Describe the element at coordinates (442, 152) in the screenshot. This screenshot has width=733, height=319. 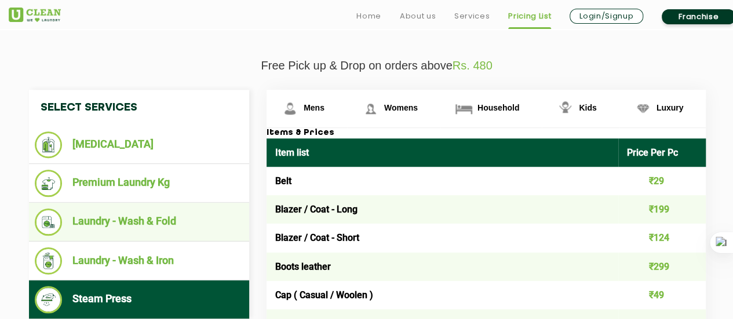
I see `th: Item list` at that location.